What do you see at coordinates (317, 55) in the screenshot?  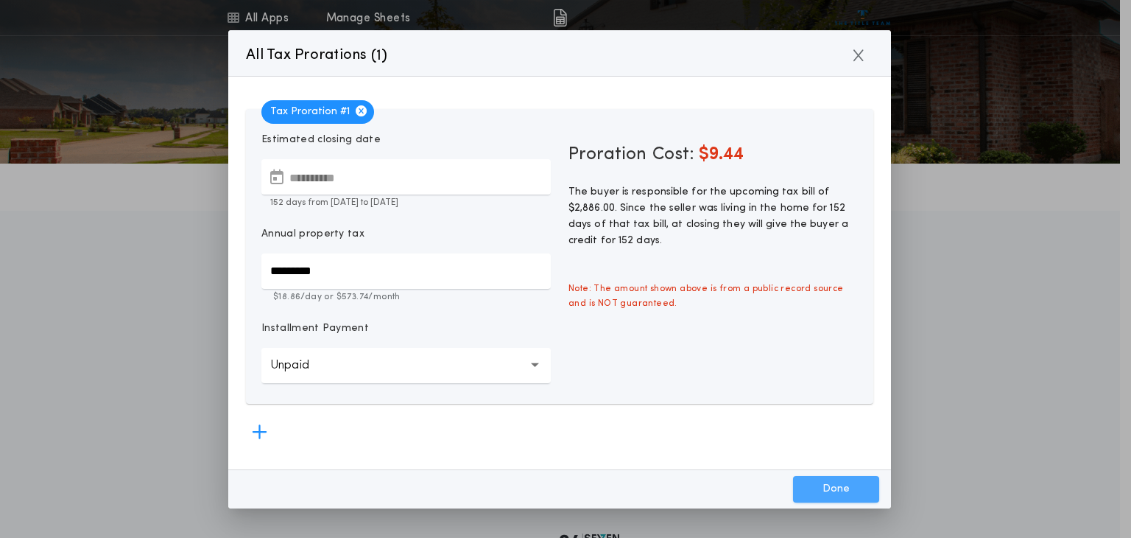 I see `p: All Tax Prorations ( )` at bounding box center [317, 55].